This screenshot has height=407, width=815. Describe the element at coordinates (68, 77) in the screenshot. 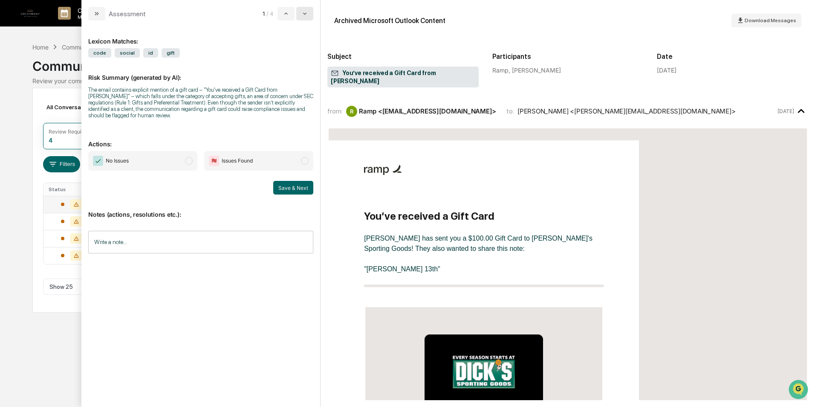

I see `div: We're available if you need us!` at that location.